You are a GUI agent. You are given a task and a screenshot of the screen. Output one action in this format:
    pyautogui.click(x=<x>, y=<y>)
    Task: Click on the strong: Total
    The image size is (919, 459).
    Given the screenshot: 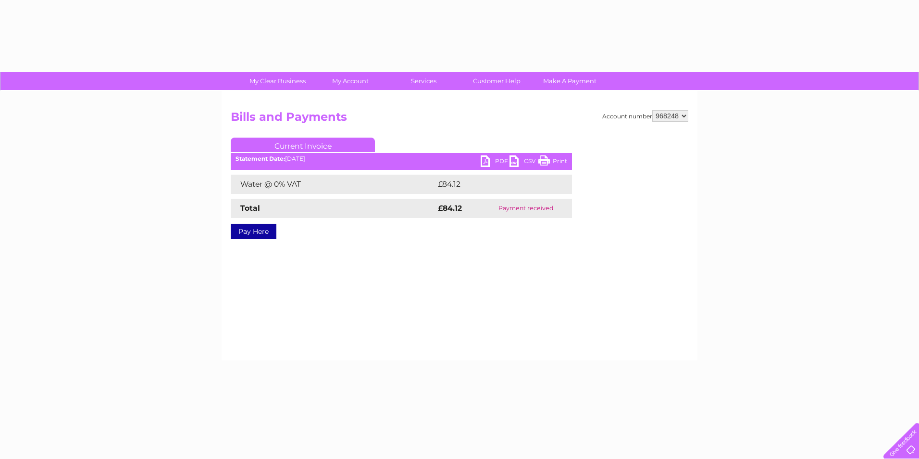 What is the action you would take?
    pyautogui.click(x=250, y=208)
    